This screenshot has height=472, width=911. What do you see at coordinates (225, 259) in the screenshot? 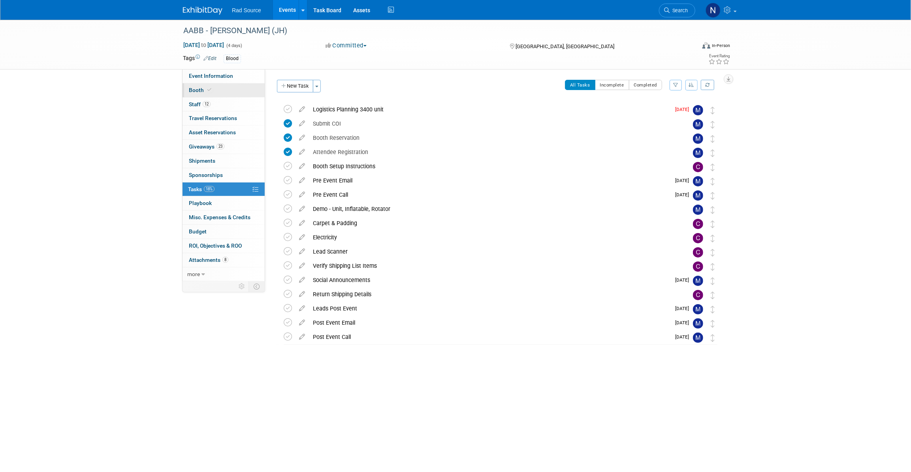
I see `span: 8` at bounding box center [225, 259].